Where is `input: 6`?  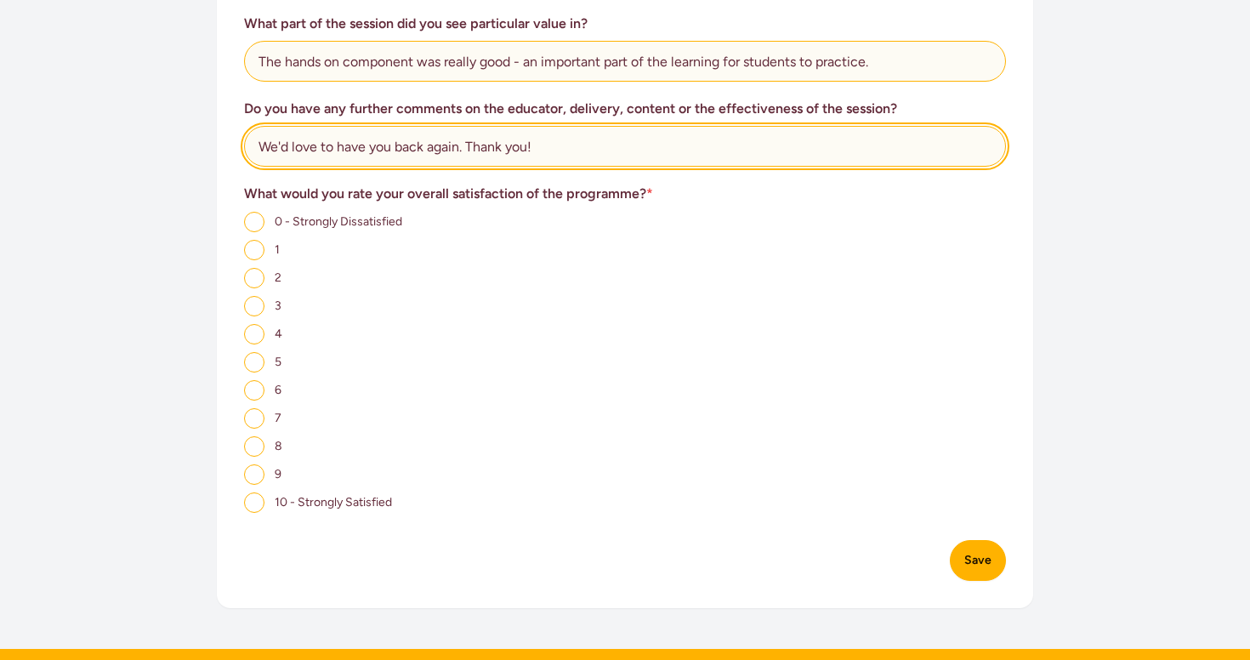
input: 6 is located at coordinates (254, 390).